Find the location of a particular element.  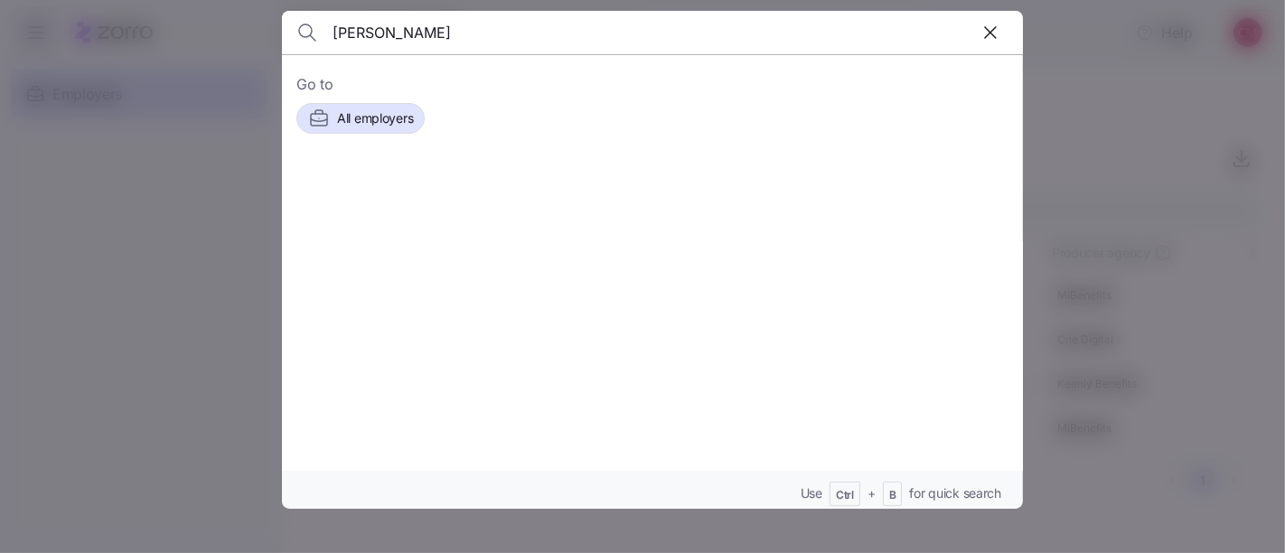

span: B is located at coordinates (893, 495).